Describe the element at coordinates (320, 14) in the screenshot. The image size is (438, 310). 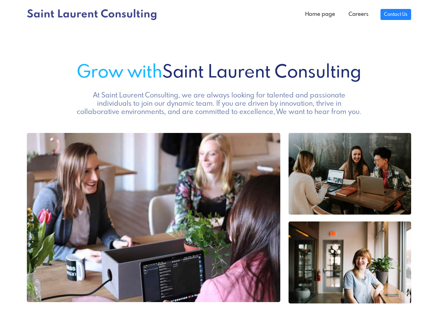
I see `a: Home page` at that location.